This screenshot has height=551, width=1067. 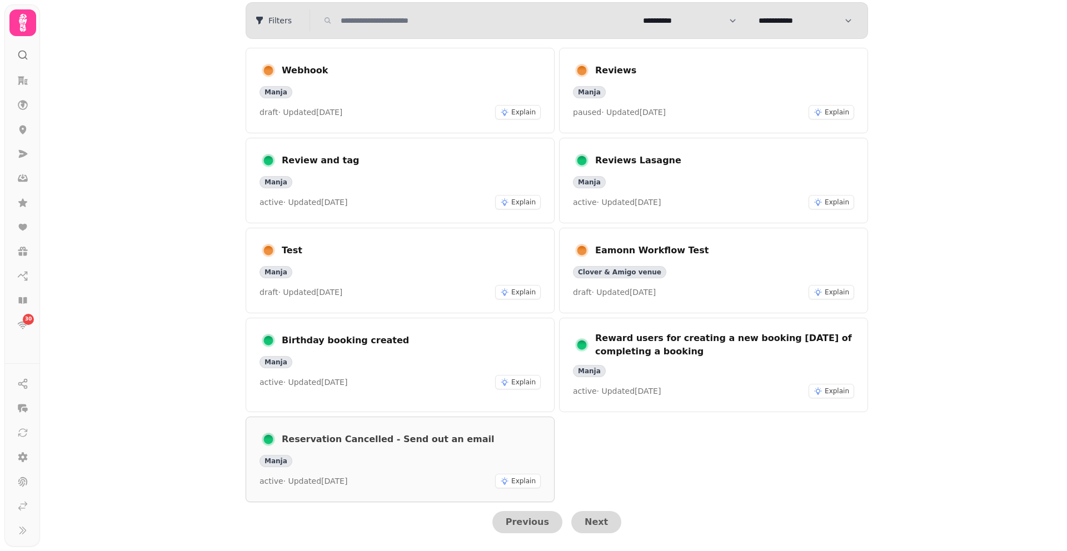 What do you see at coordinates (596, 523) in the screenshot?
I see `span: Next` at bounding box center [596, 523].